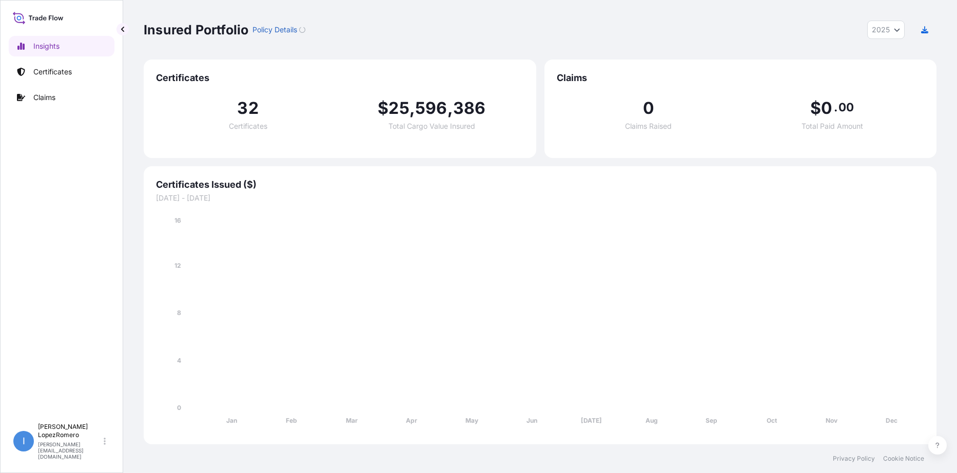  What do you see at coordinates (886, 30) in the screenshot?
I see `button: Year Selector` at bounding box center [886, 30].